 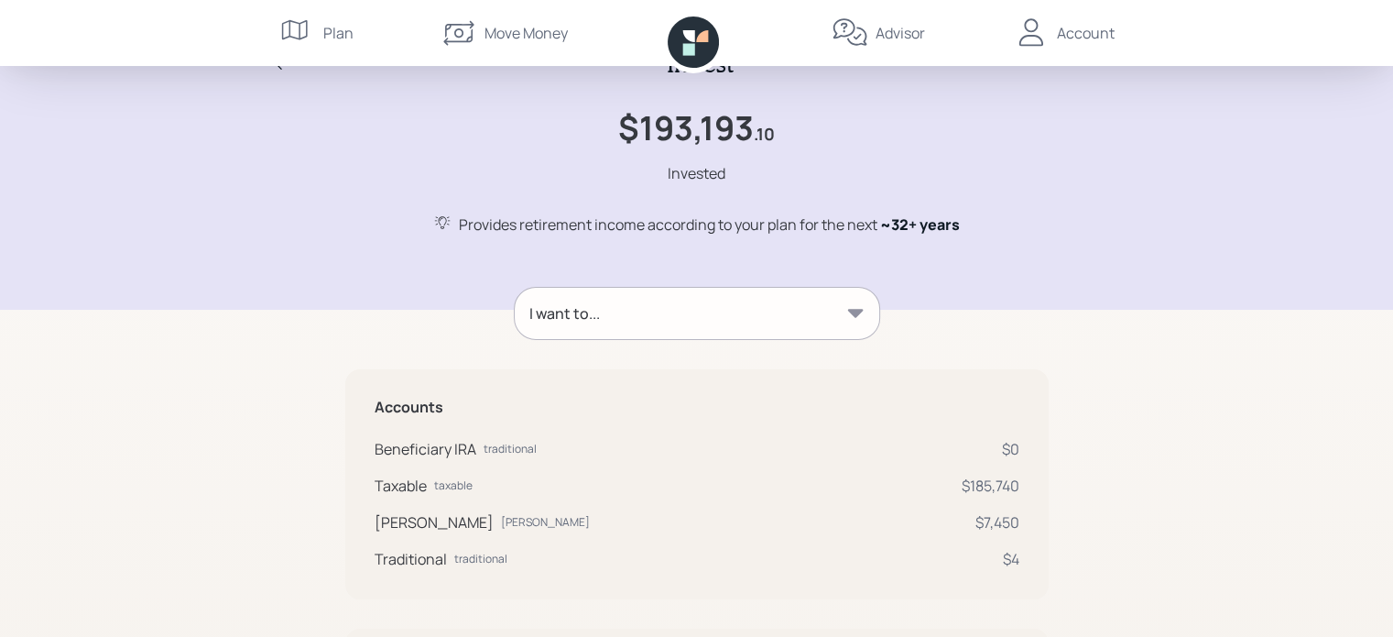 What do you see at coordinates (764, 135) in the screenshot?
I see `h4: .10` at bounding box center [764, 135].